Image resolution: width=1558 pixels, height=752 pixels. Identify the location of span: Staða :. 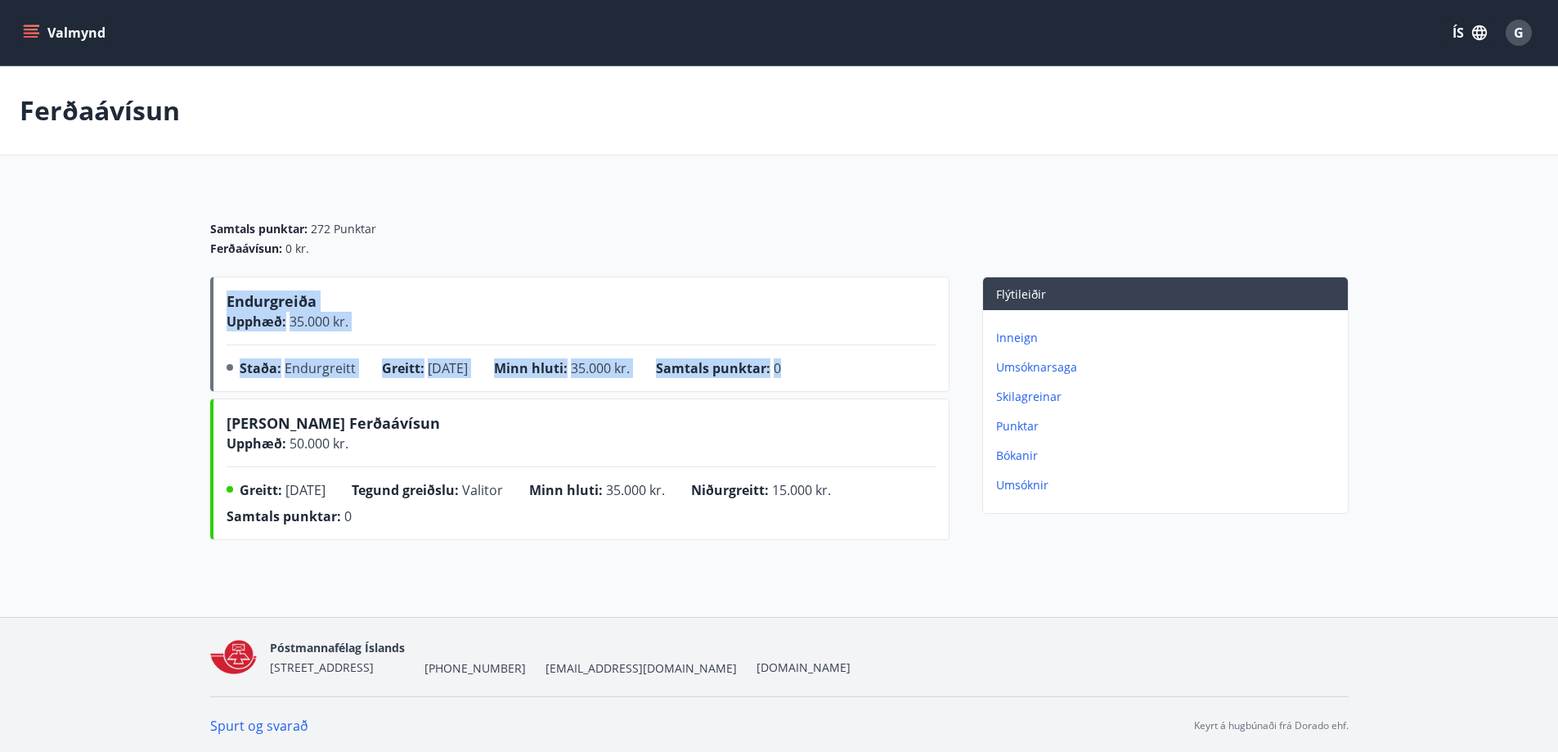
(260, 368).